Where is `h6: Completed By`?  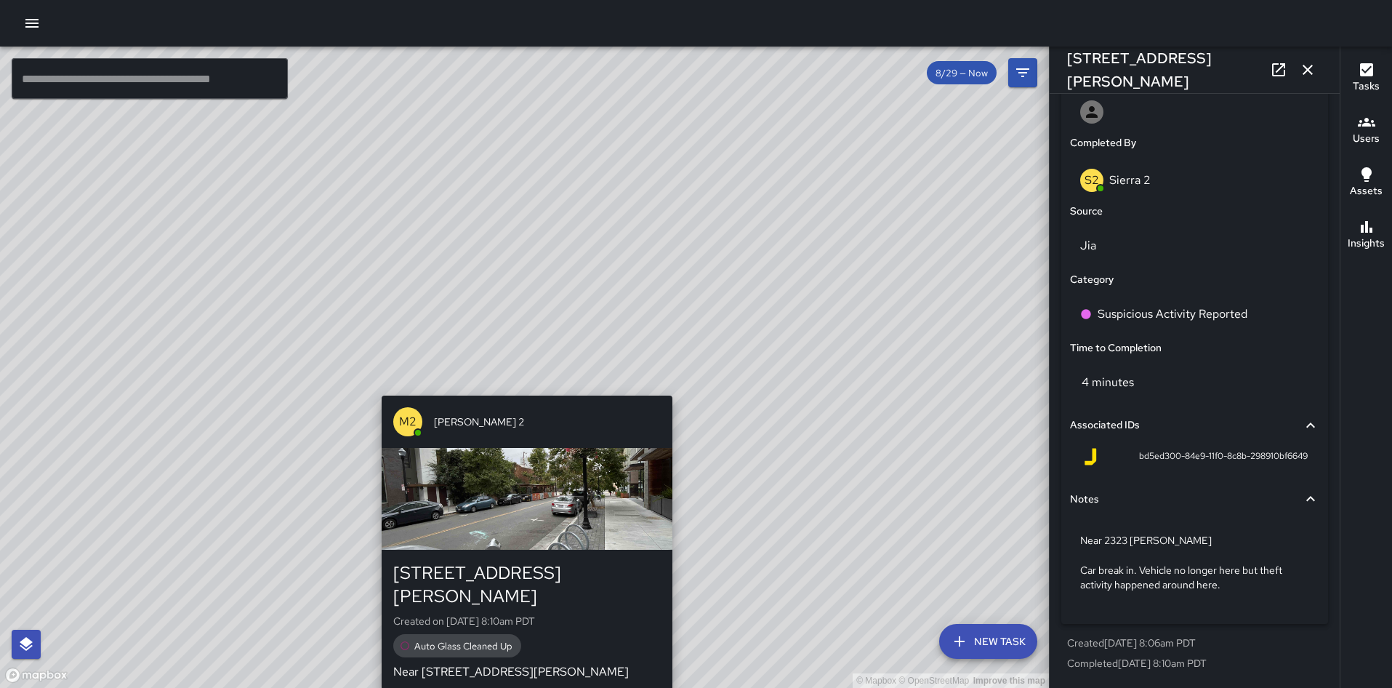 h6: Completed By is located at coordinates (1103, 143).